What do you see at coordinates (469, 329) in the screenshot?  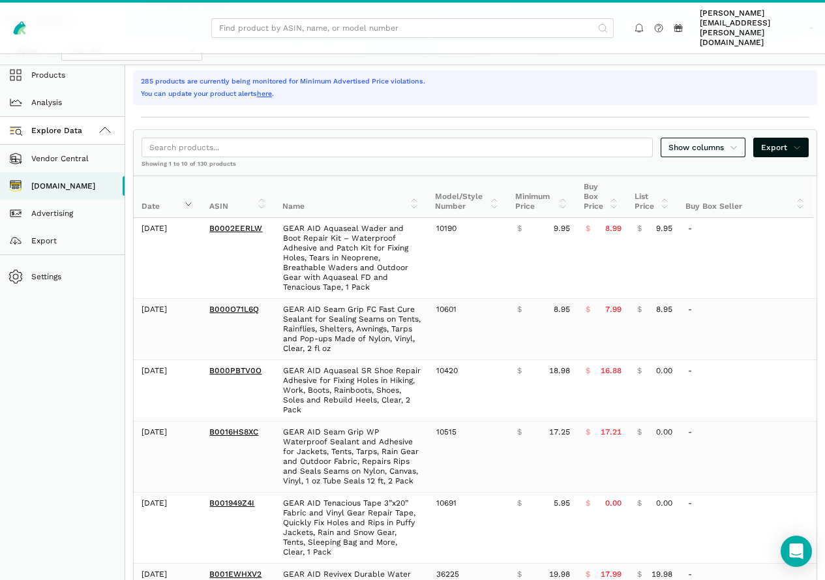 I see `td: 10601` at bounding box center [469, 329].